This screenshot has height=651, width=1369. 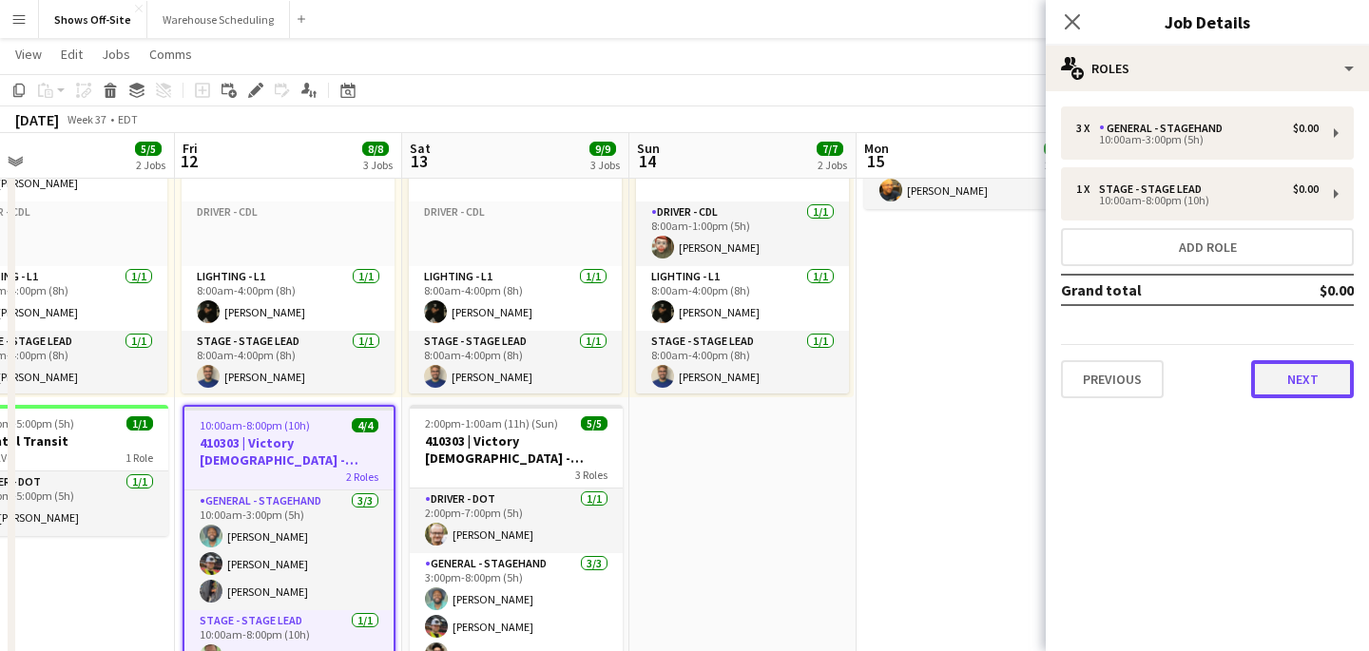 I want to click on span: 2 Roles, so click(x=362, y=476).